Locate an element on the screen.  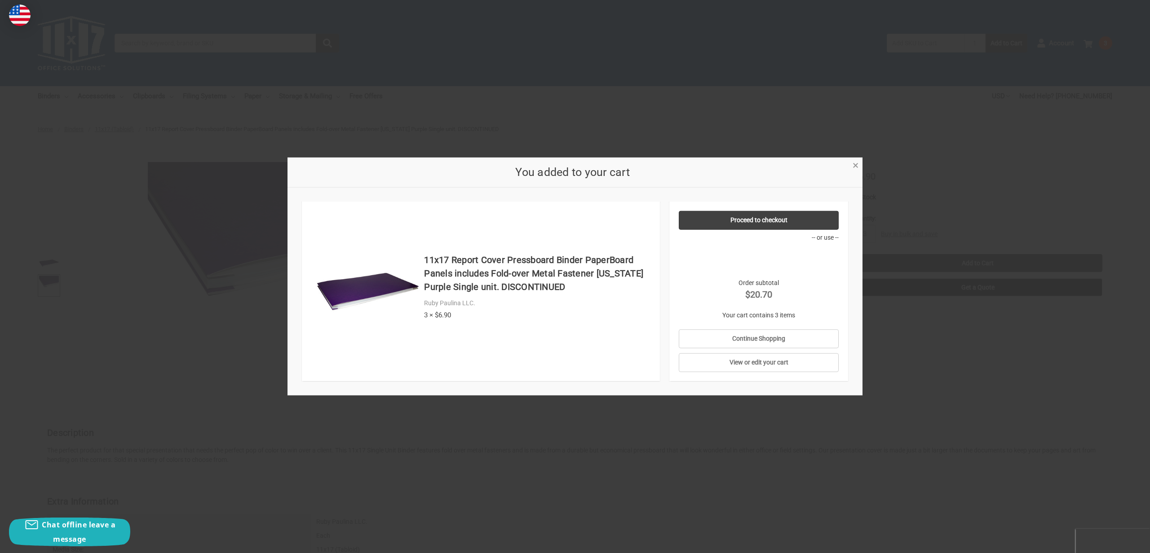
a: Proceed to checkout is located at coordinates (758, 220).